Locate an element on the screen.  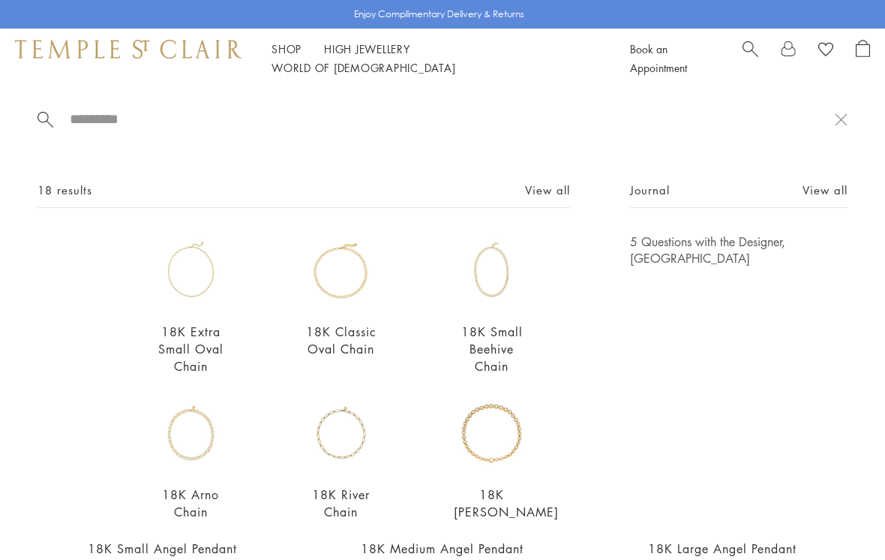
a: N78802-R11ARC is located at coordinates (491, 434).